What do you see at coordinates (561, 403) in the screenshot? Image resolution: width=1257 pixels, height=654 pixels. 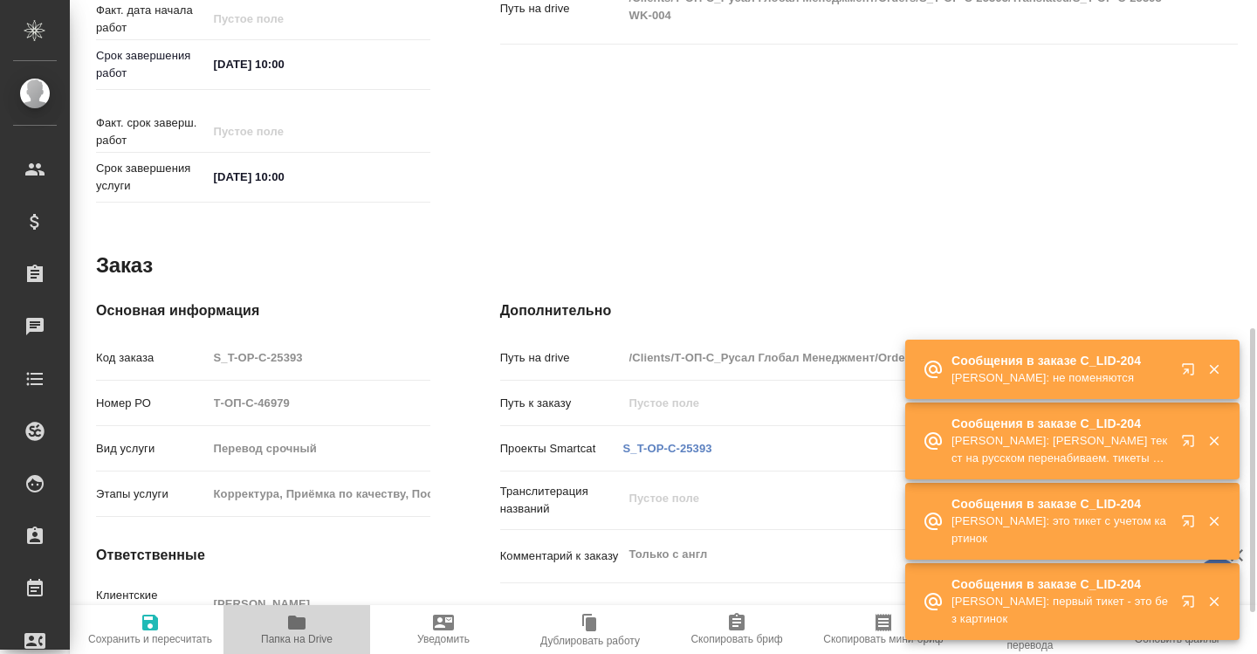 I see `p: Путь к заказу` at bounding box center [561, 403].